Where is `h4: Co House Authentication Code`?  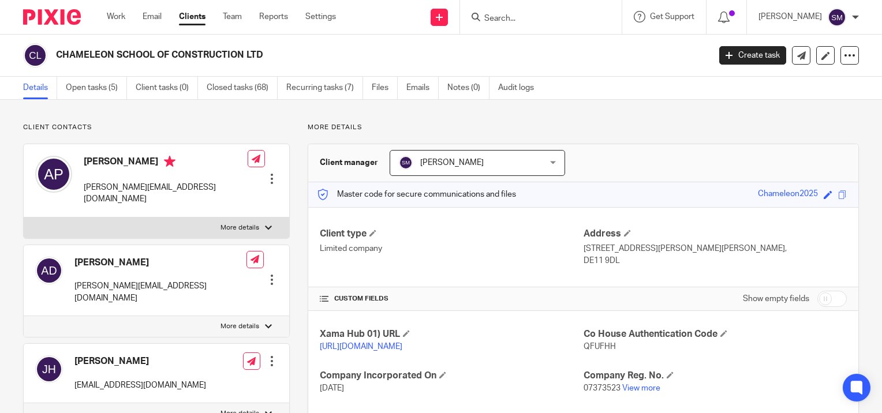 h4: Co House Authentication Code is located at coordinates (715, 334).